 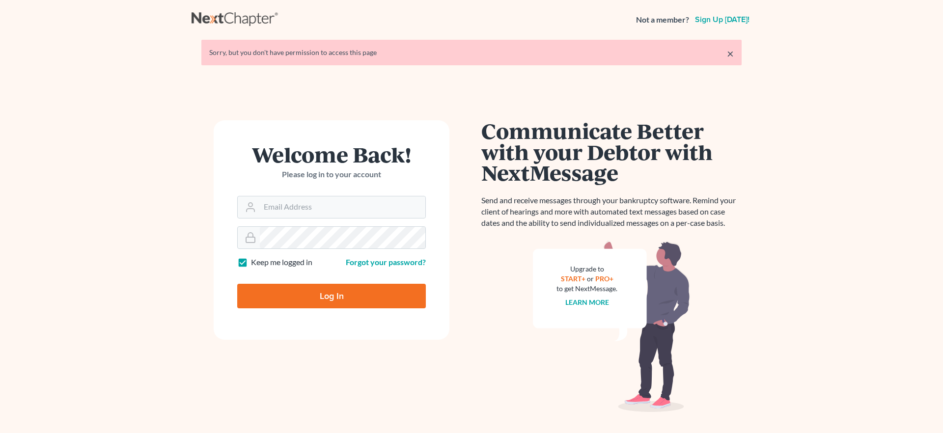 What do you see at coordinates (587, 302) in the screenshot?
I see `a: Learn more` at bounding box center [587, 302].